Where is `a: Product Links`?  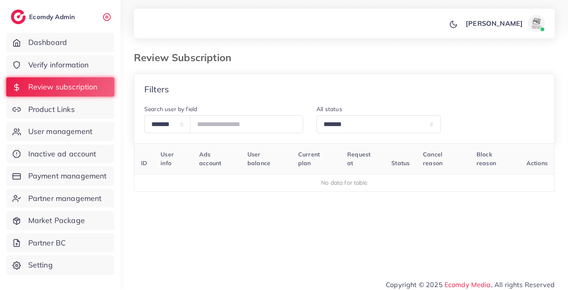 a: Product Links is located at coordinates (60, 109).